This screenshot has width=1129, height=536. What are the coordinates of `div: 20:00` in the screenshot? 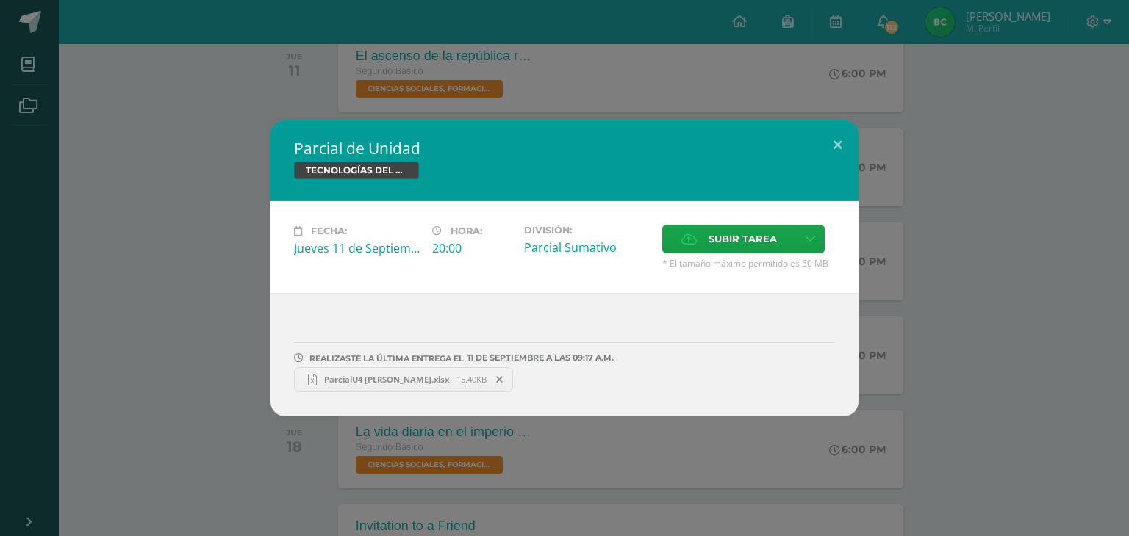 It's located at (472, 248).